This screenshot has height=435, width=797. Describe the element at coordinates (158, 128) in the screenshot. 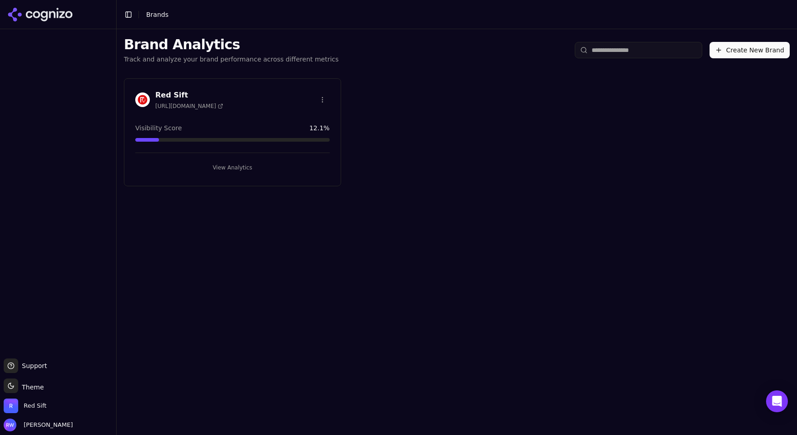

I see `span: Visibility Score` at that location.